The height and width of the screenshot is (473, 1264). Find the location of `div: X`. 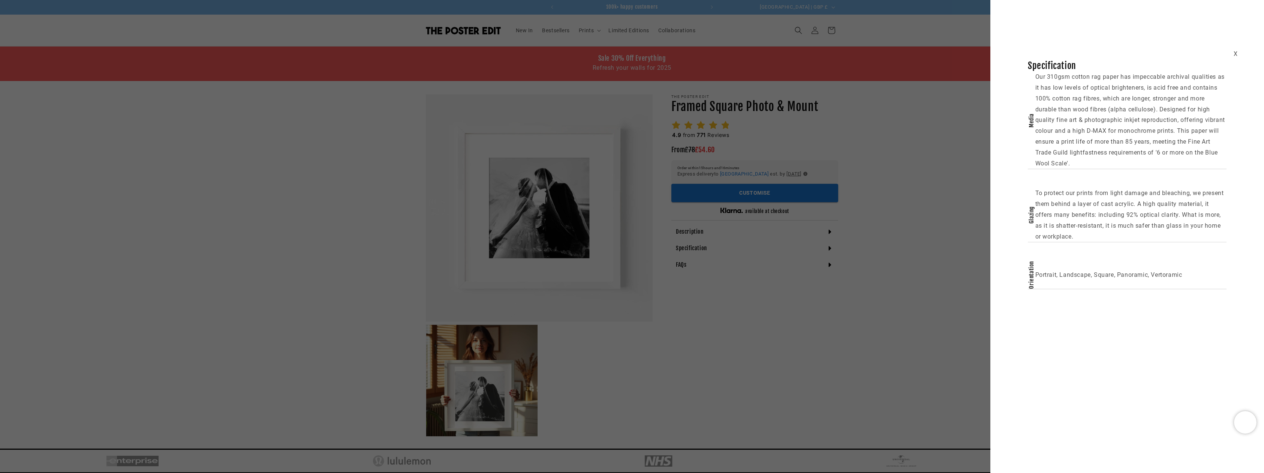

div: X is located at coordinates (1236, 54).